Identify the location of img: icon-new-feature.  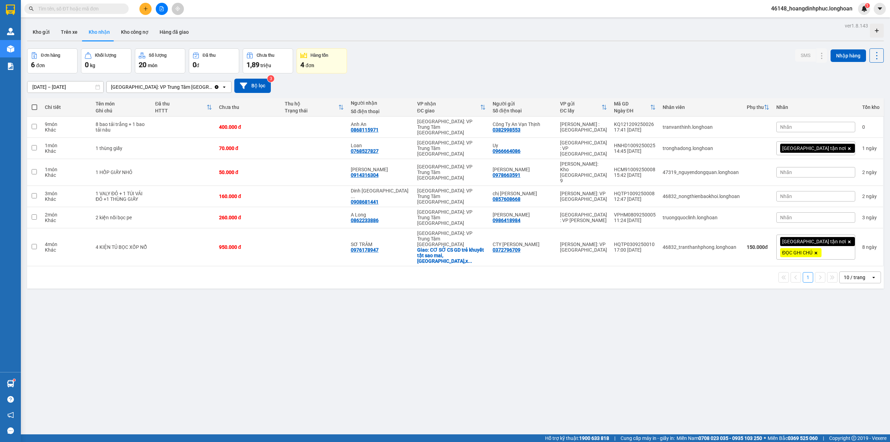
(865, 9).